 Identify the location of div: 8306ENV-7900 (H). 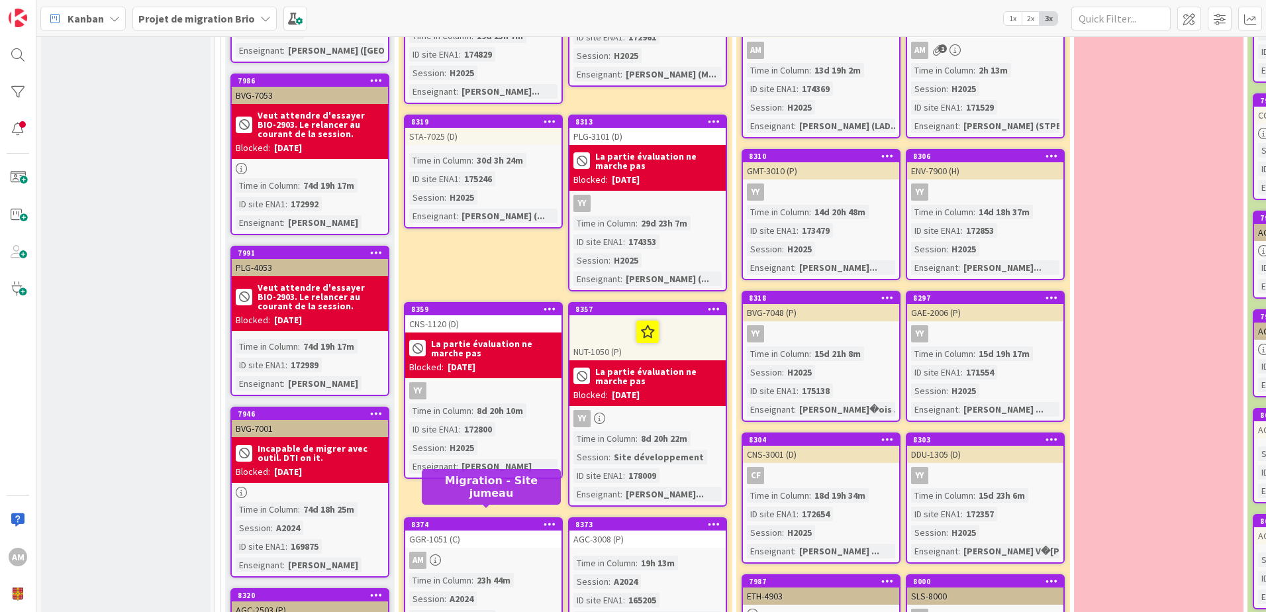
(985, 165).